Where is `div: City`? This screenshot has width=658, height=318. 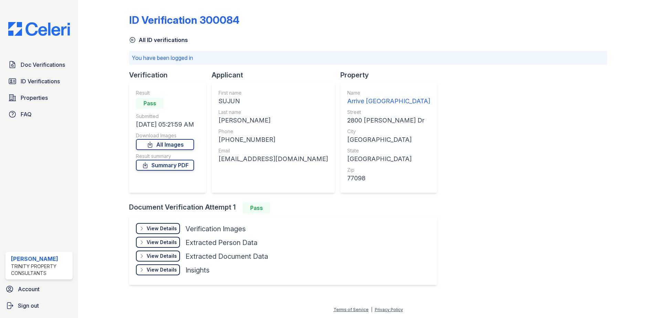
div: City is located at coordinates (389, 131).